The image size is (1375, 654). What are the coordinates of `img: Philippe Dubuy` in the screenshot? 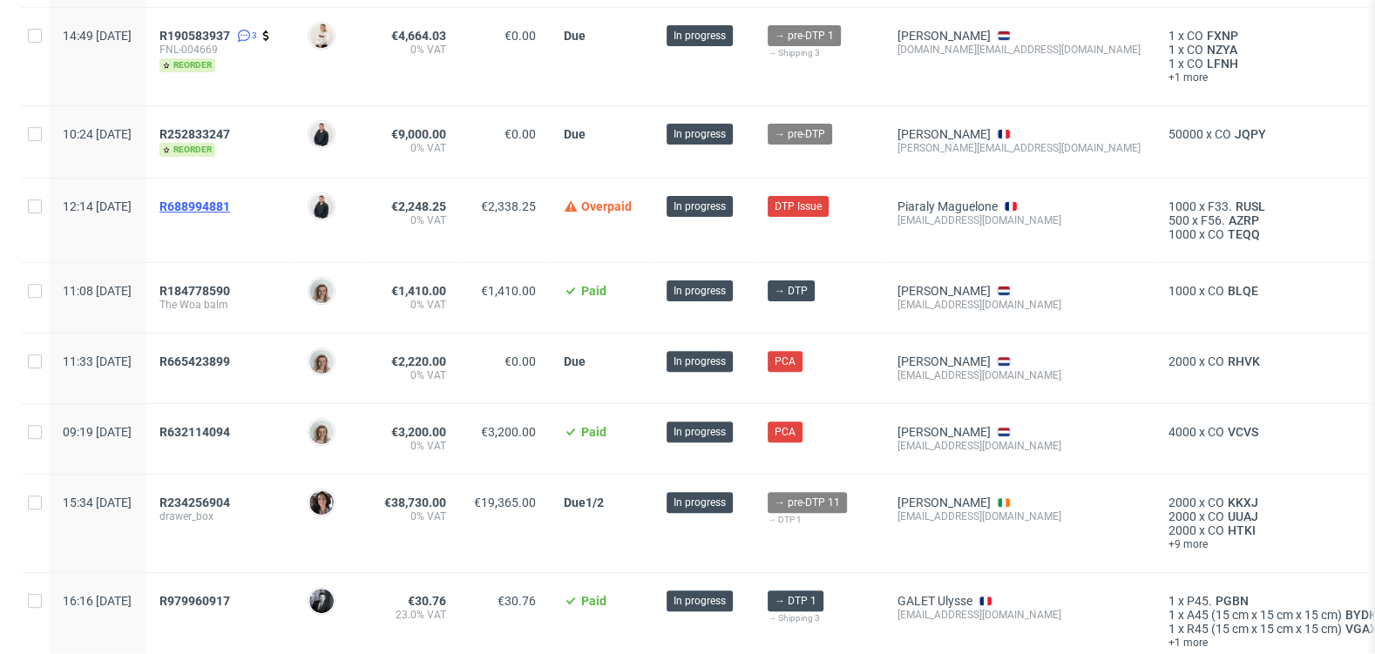 It's located at (322, 601).